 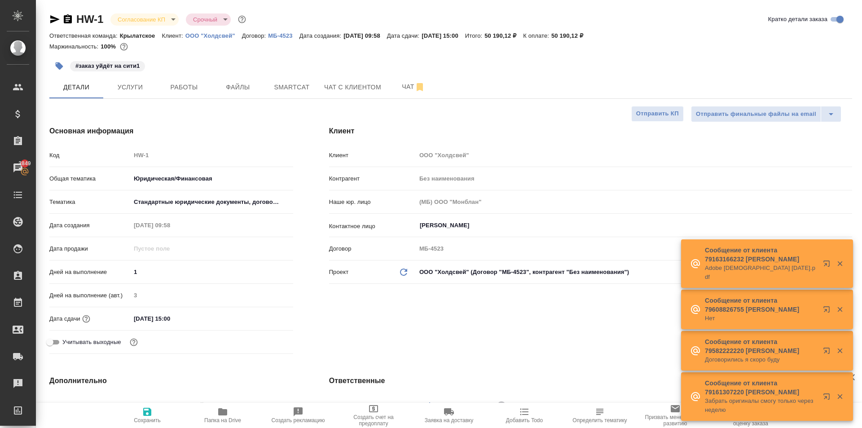 I want to click on p: Нет, so click(x=761, y=318).